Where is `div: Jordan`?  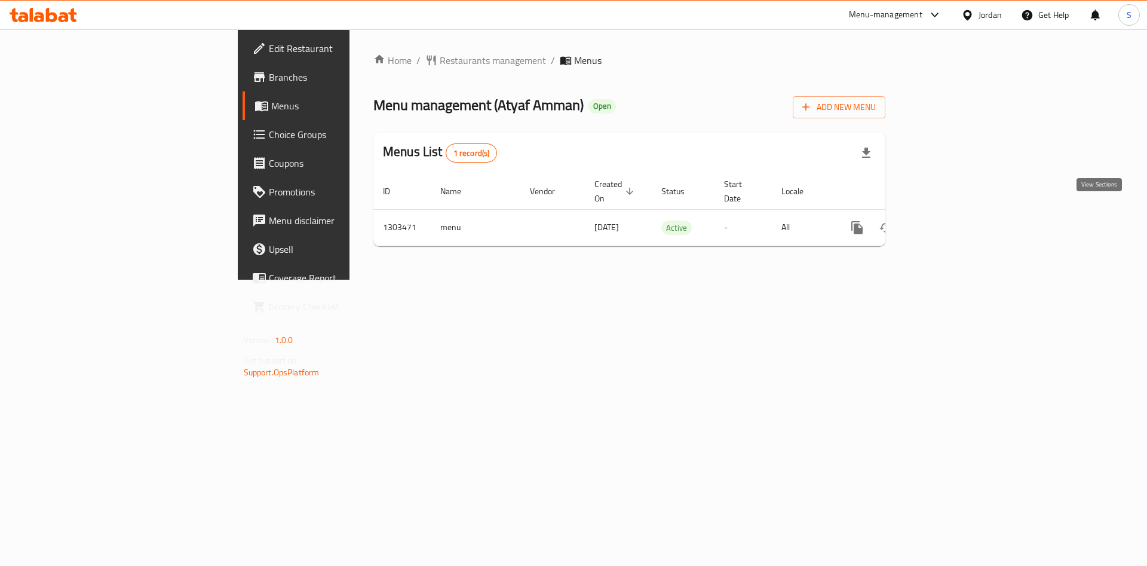
div: Jordan is located at coordinates (990, 15).